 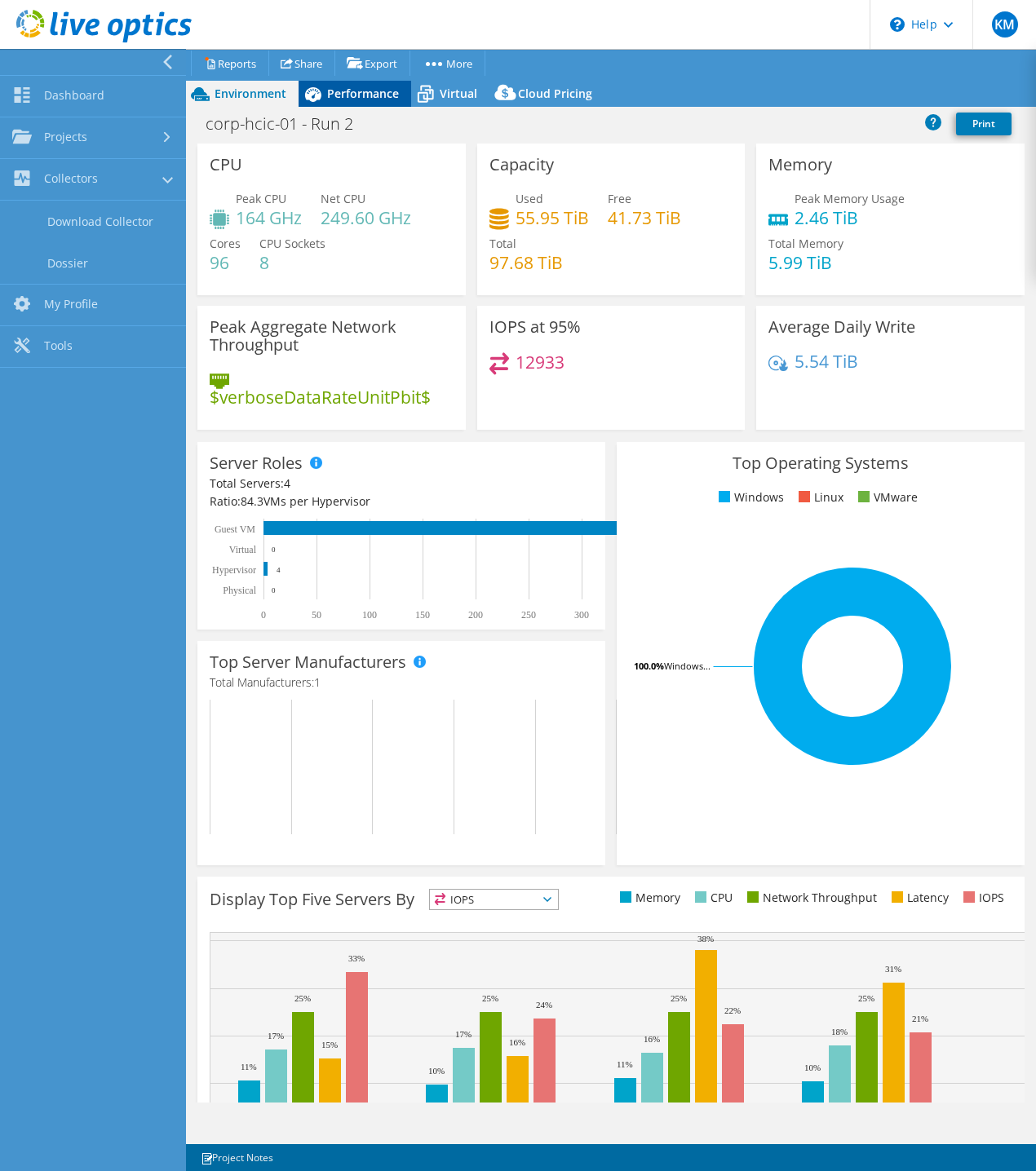 I want to click on h4: Total Manufacturers:, so click(x=402, y=683).